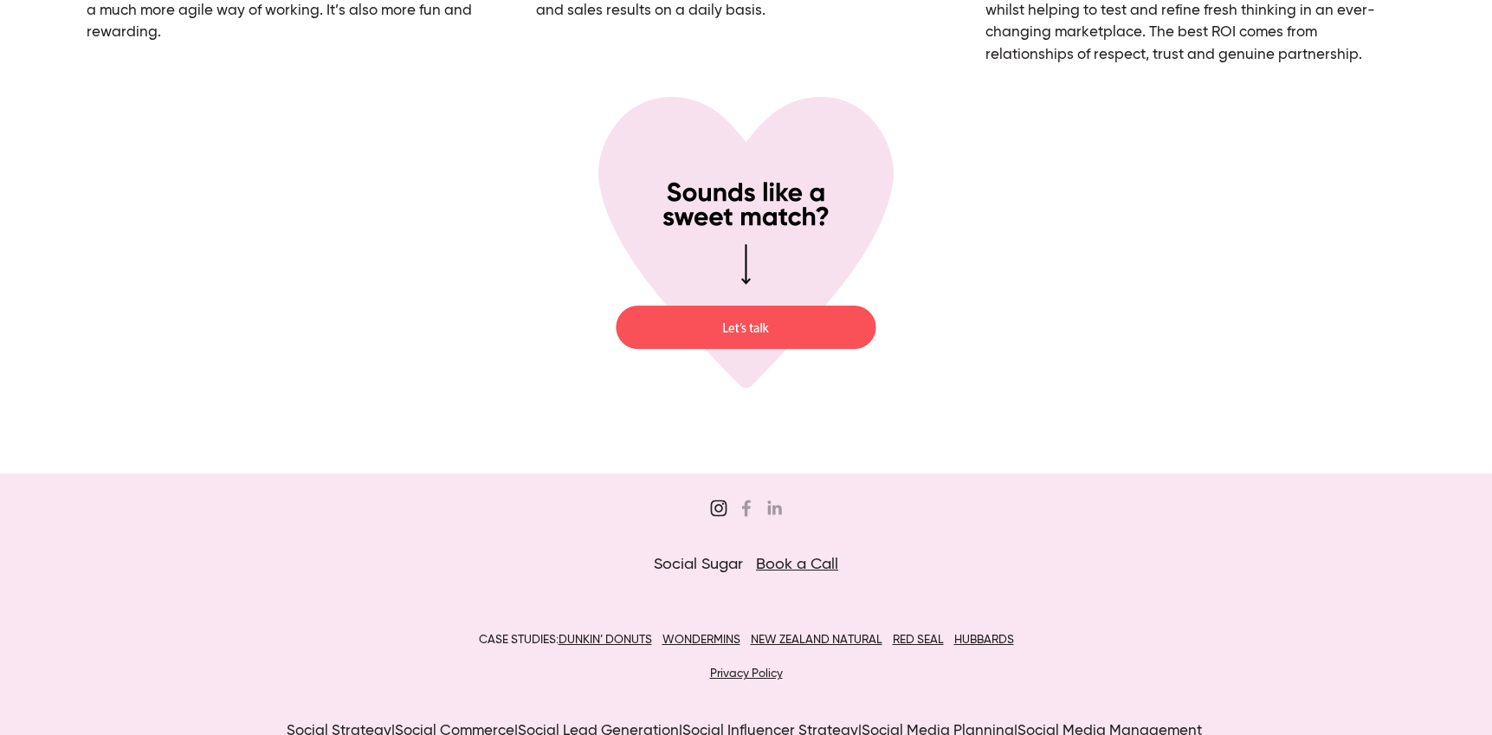  Describe the element at coordinates (774, 508) in the screenshot. I see `a: Jordan Eley` at that location.